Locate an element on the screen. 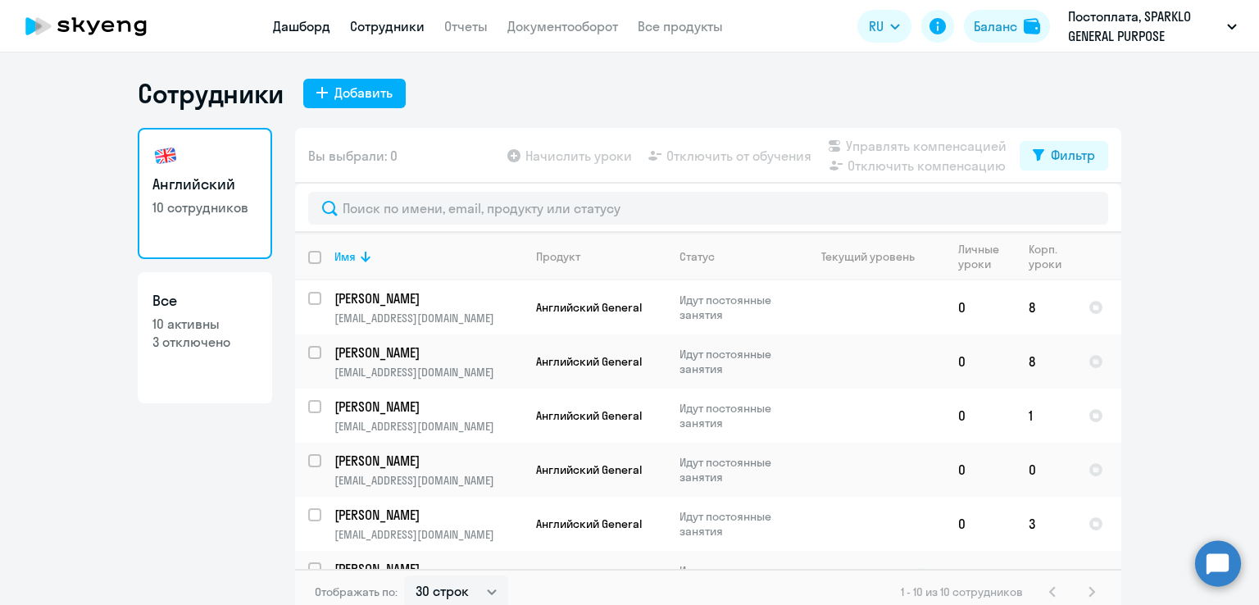  button: Балансbalance is located at coordinates (1006, 26).